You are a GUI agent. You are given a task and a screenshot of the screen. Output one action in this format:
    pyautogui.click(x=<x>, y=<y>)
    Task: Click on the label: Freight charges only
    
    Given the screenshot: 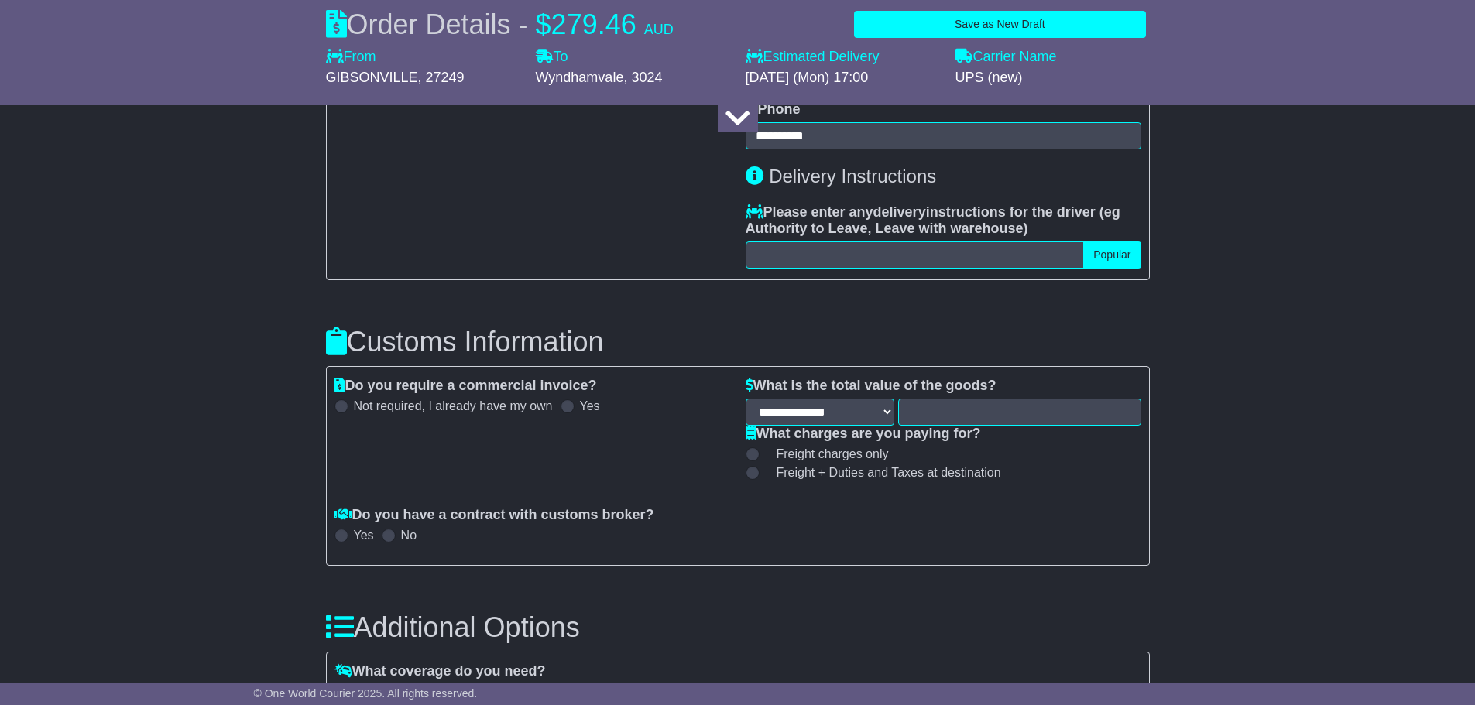 What is the action you would take?
    pyautogui.click(x=823, y=454)
    